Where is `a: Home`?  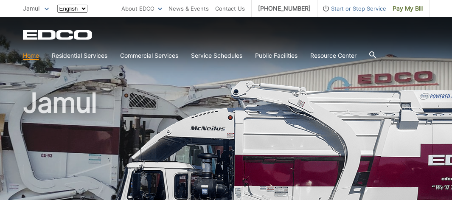
a: Home is located at coordinates (31, 56).